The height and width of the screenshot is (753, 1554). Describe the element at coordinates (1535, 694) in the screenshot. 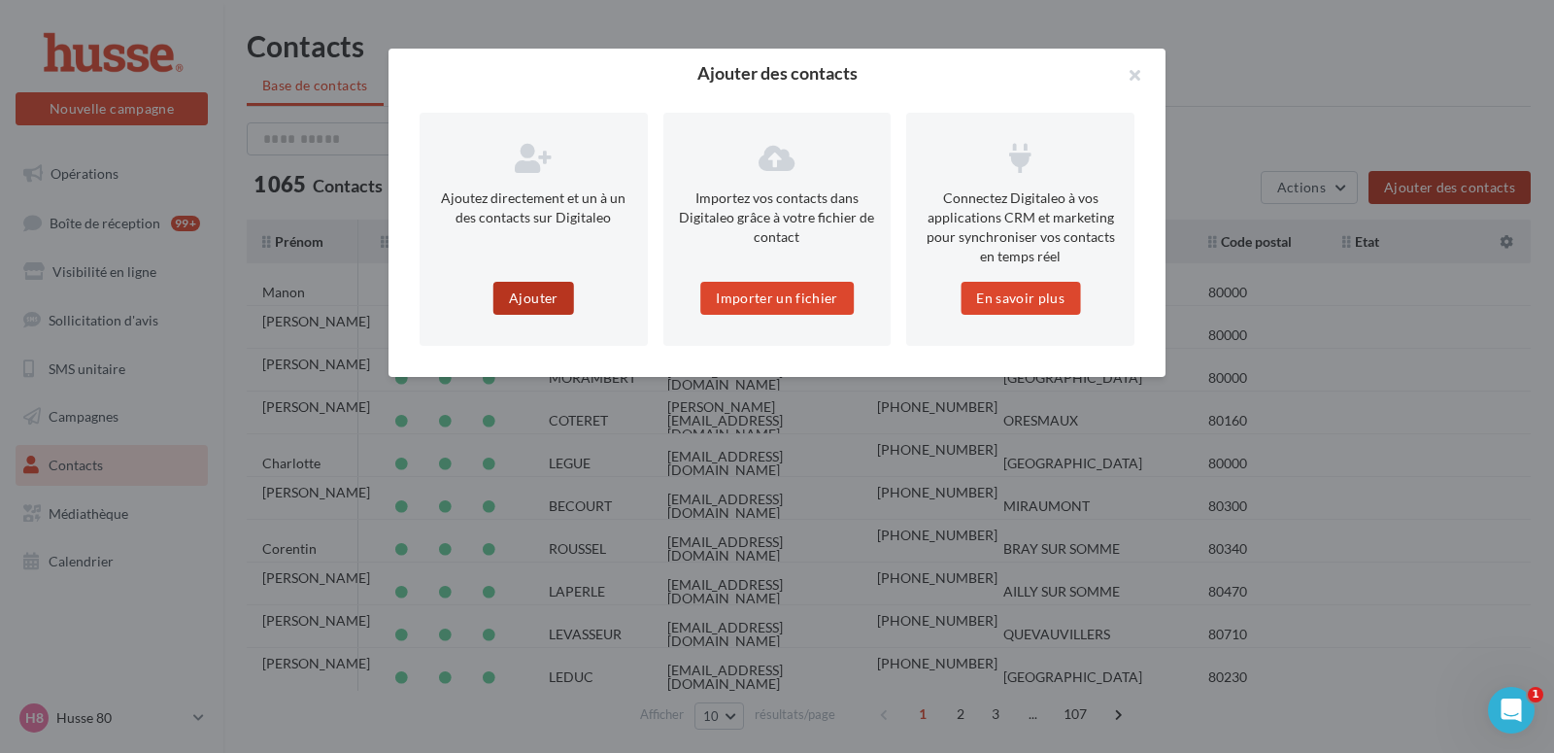

I see `span: 1` at that location.